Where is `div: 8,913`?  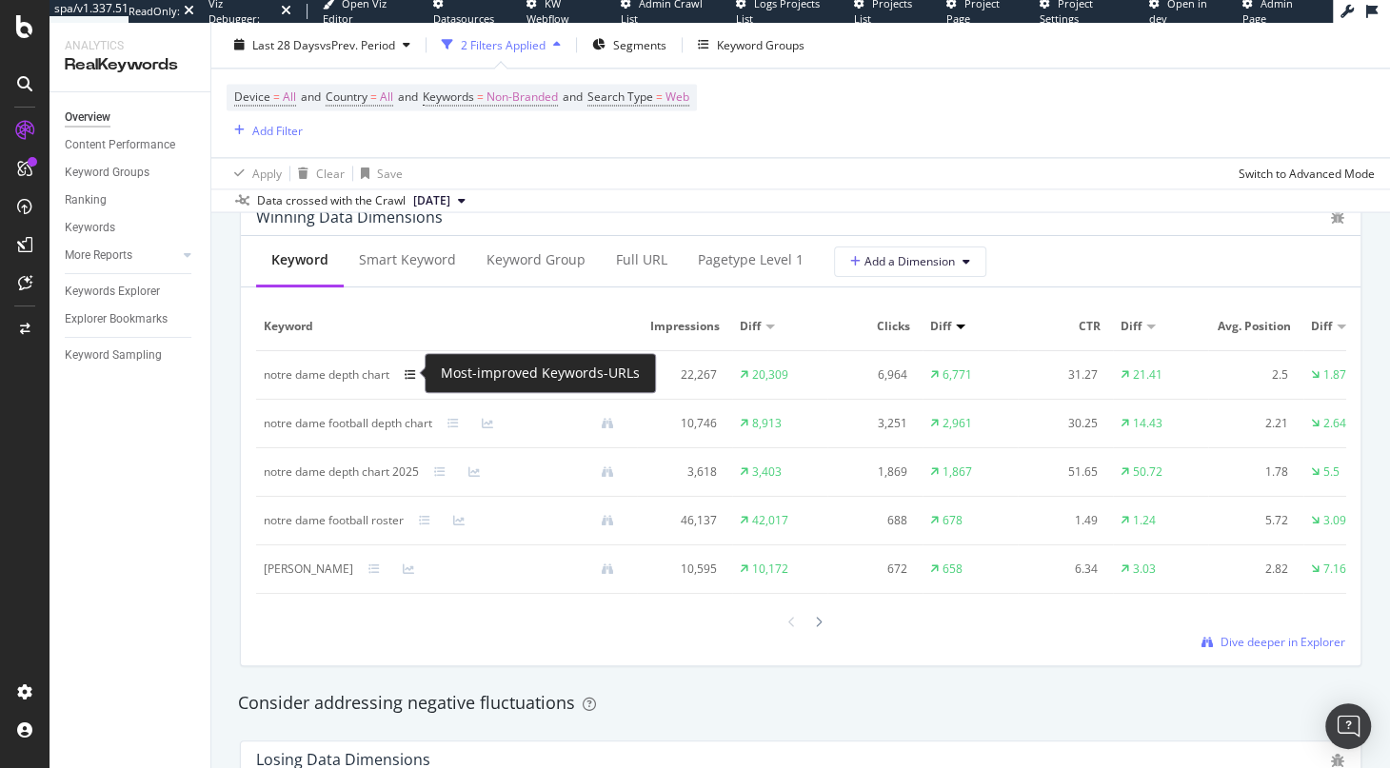 div: 8,913 is located at coordinates (766, 424).